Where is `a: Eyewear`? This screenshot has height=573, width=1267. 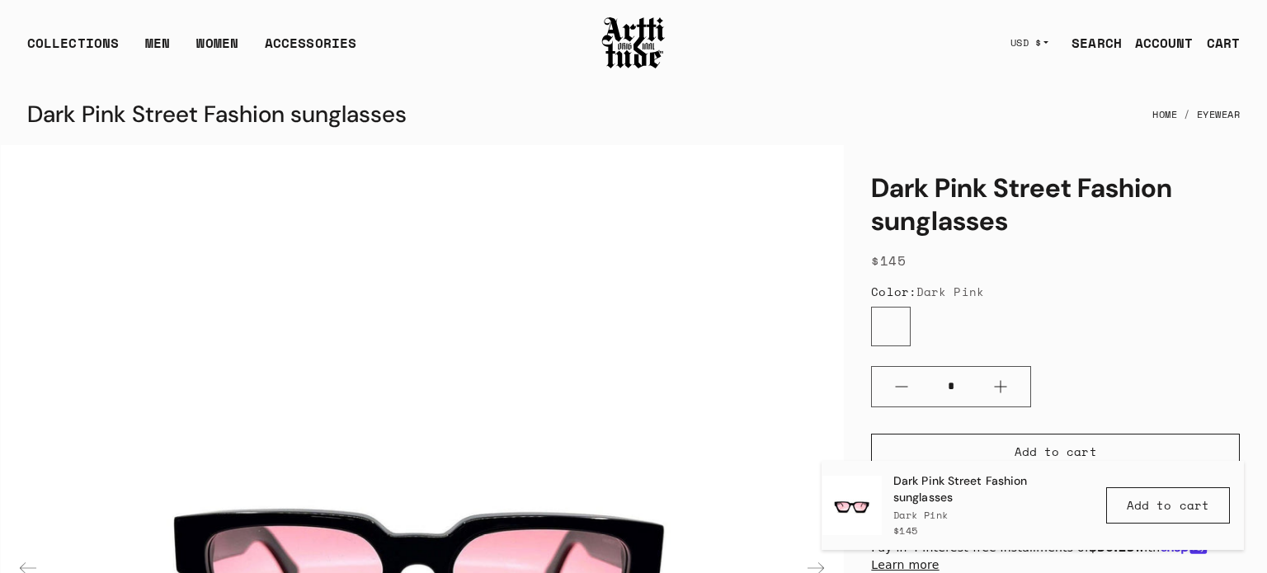 a: Eyewear is located at coordinates (1218, 115).